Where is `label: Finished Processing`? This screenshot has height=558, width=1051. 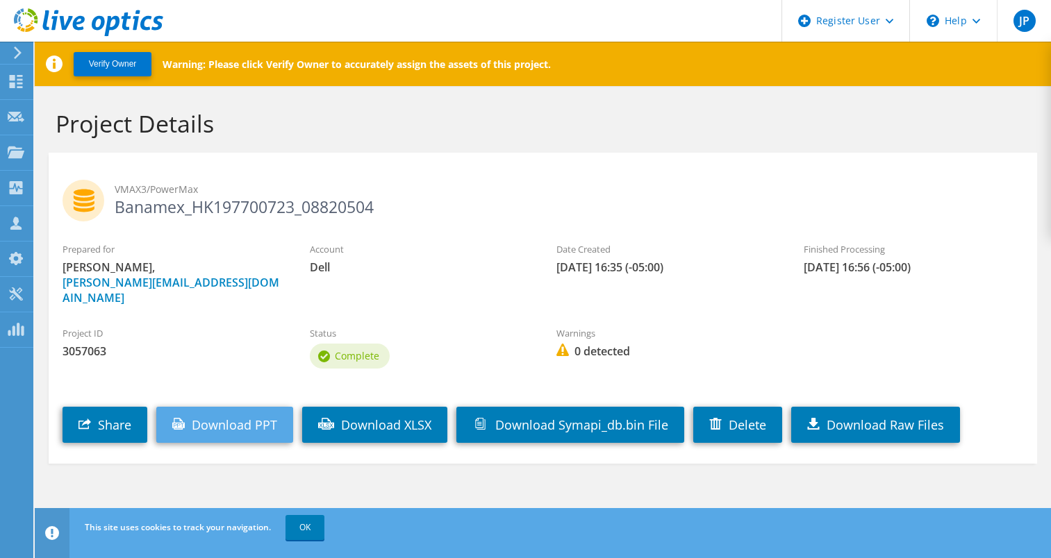
label: Finished Processing is located at coordinates (913, 249).